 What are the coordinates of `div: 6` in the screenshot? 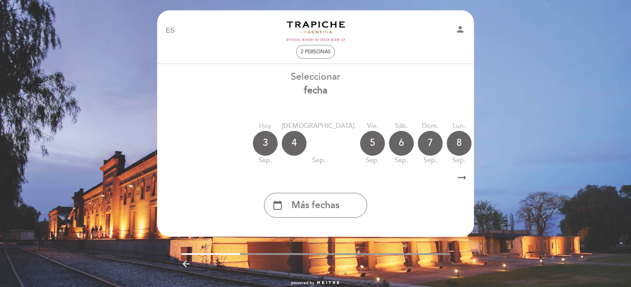 It's located at (401, 143).